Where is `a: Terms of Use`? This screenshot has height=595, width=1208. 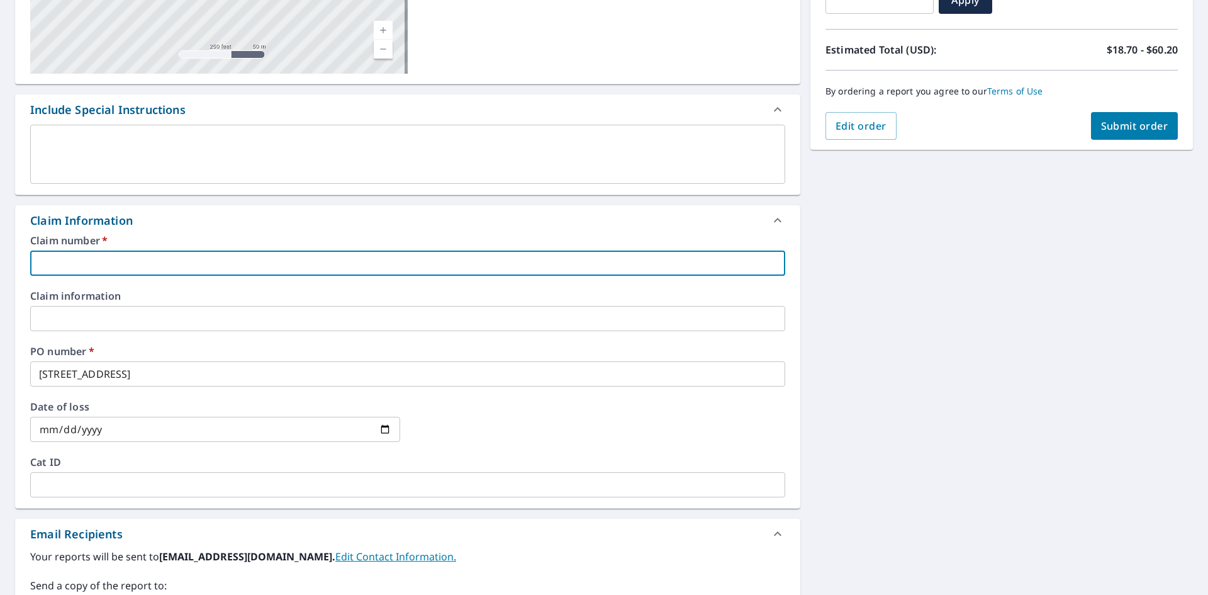
a: Terms of Use is located at coordinates (1015, 91).